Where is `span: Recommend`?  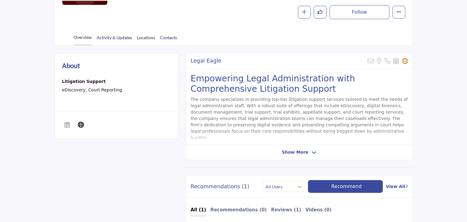
span: Recommend is located at coordinates (347, 187).